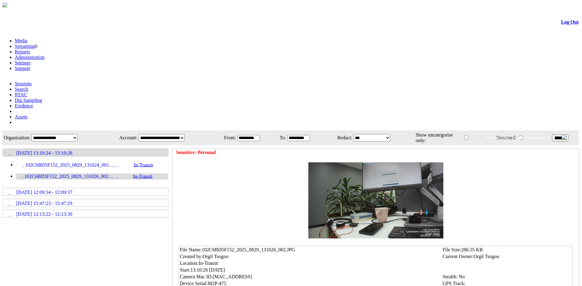 The height and width of the screenshot is (286, 582). What do you see at coordinates (507, 256) in the screenshot?
I see `td: Current Owner:` at bounding box center [507, 256].